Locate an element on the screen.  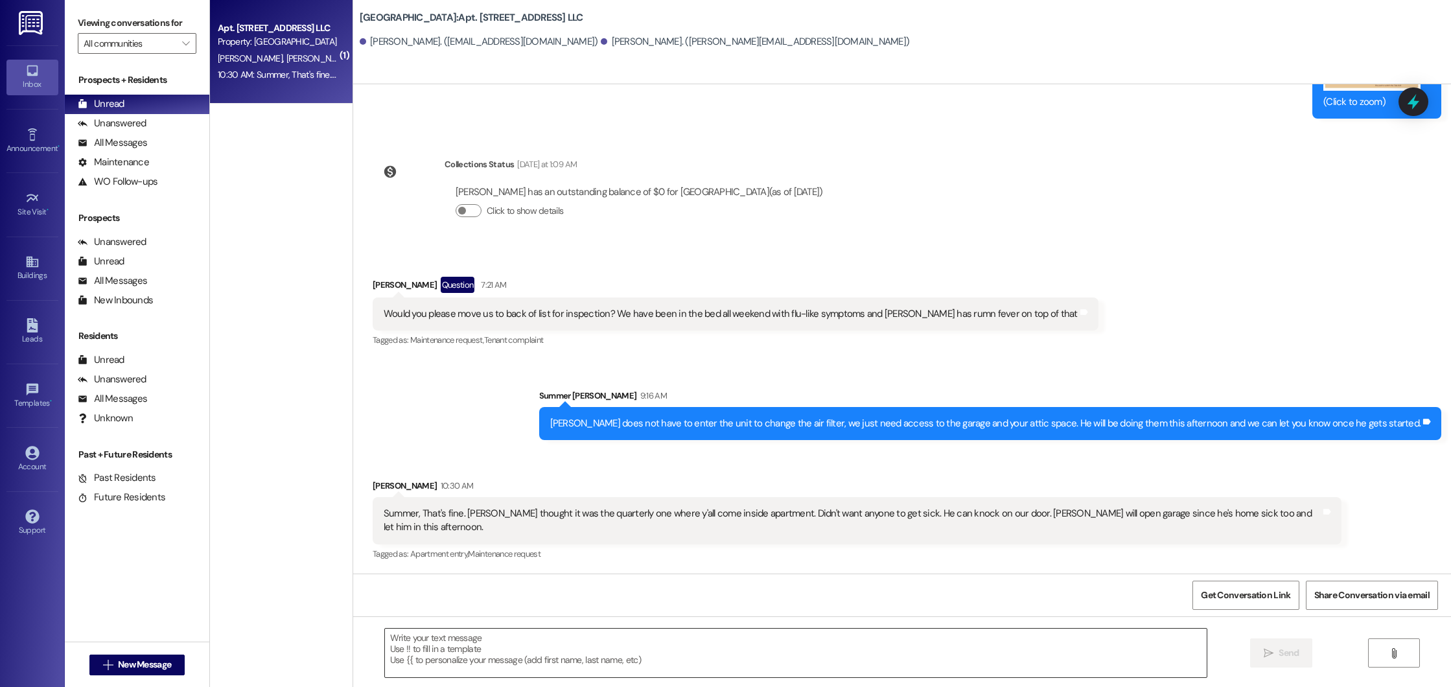
span: Tenant complaint is located at coordinates (514, 340).